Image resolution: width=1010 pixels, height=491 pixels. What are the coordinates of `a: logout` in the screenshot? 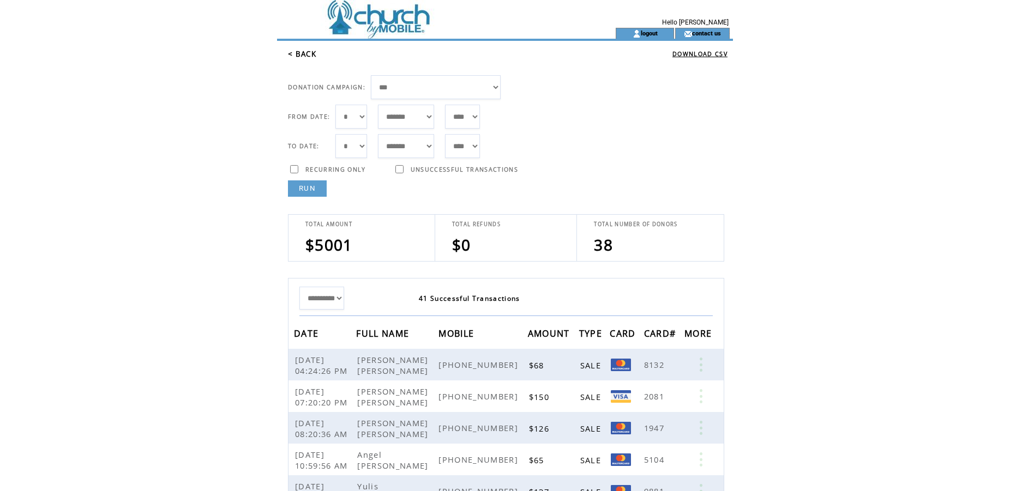 It's located at (649, 33).